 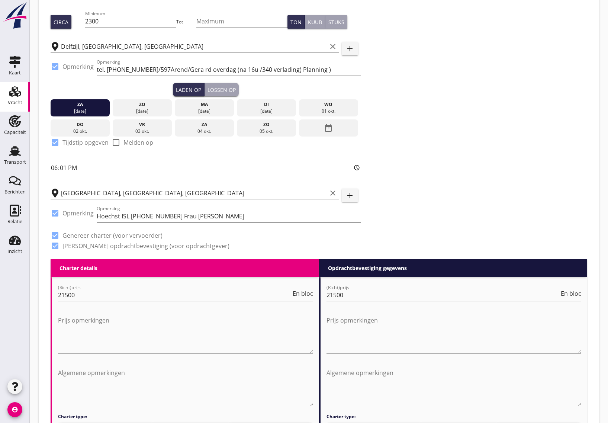 I want to click on div: Stuks, so click(x=336, y=22).